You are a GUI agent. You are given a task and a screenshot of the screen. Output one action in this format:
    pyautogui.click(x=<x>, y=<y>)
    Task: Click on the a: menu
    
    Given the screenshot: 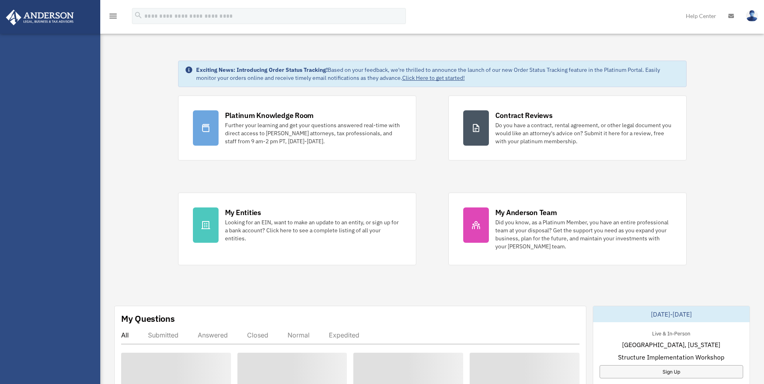 What is the action you would take?
    pyautogui.click(x=113, y=17)
    